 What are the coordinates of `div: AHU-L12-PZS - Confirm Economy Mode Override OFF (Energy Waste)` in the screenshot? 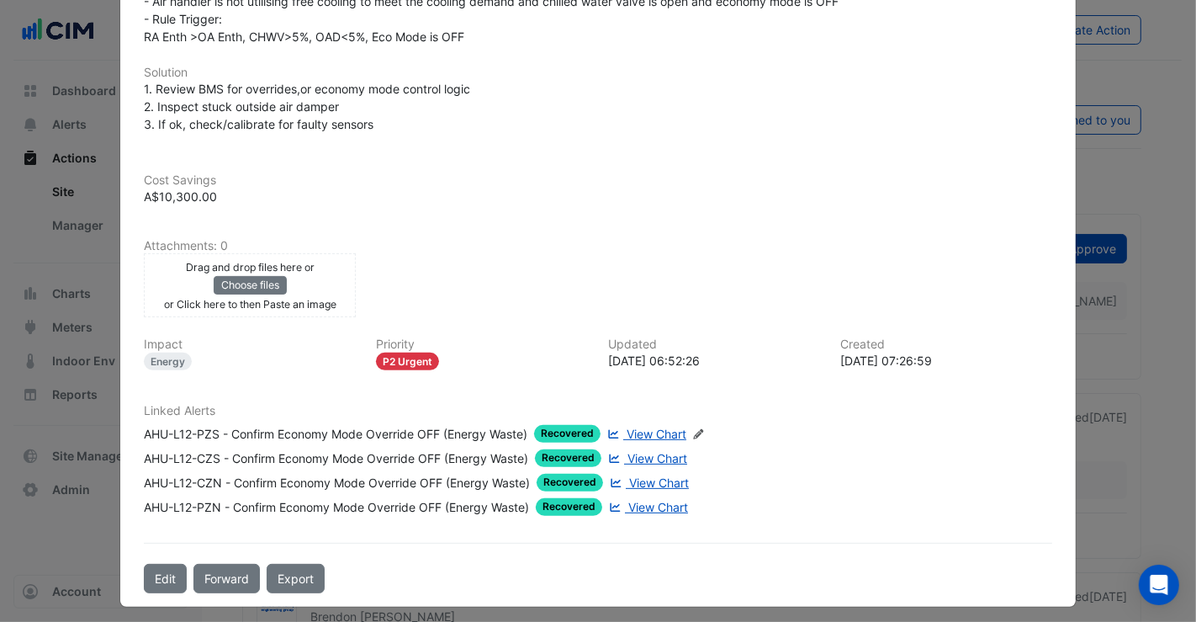 It's located at (336, 433).